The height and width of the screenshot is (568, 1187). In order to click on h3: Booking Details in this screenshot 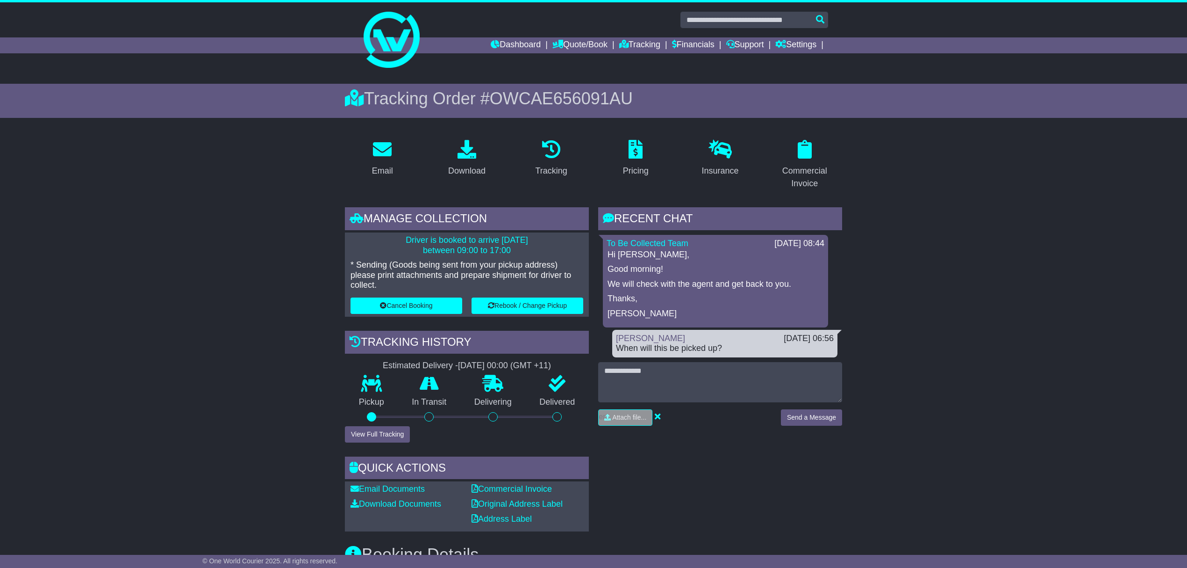, I will do `click(594, 554)`.